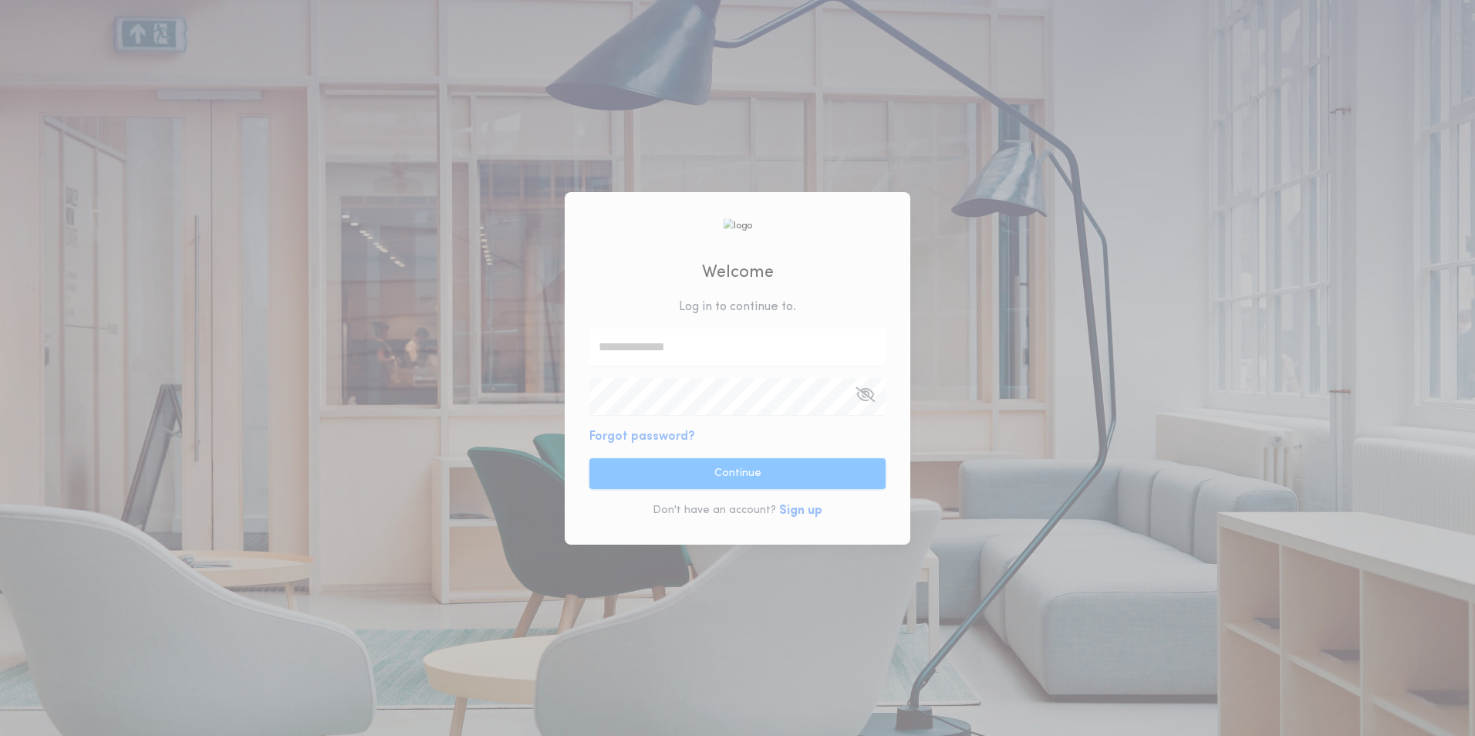 The image size is (1475, 736). Describe the element at coordinates (737, 272) in the screenshot. I see `h2: Welcome` at that location.